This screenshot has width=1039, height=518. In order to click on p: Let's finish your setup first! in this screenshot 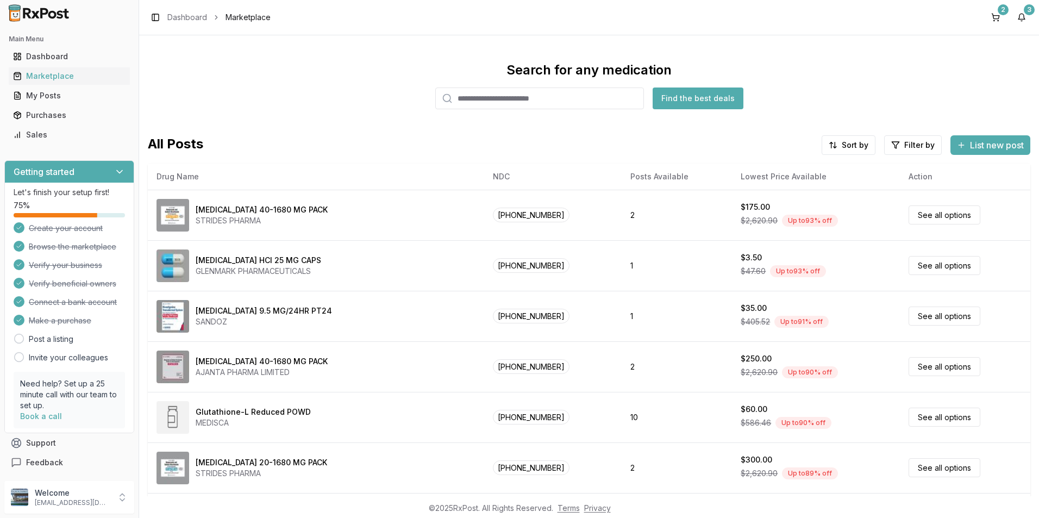, I will do `click(69, 192)`.